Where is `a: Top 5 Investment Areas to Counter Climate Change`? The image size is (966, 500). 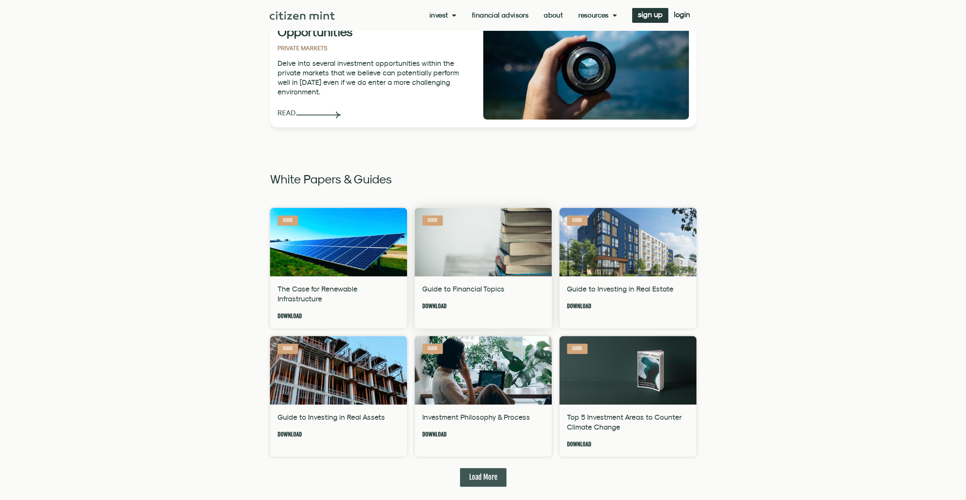 a: Top 5 Investment Areas to Counter Climate Change is located at coordinates (624, 422).